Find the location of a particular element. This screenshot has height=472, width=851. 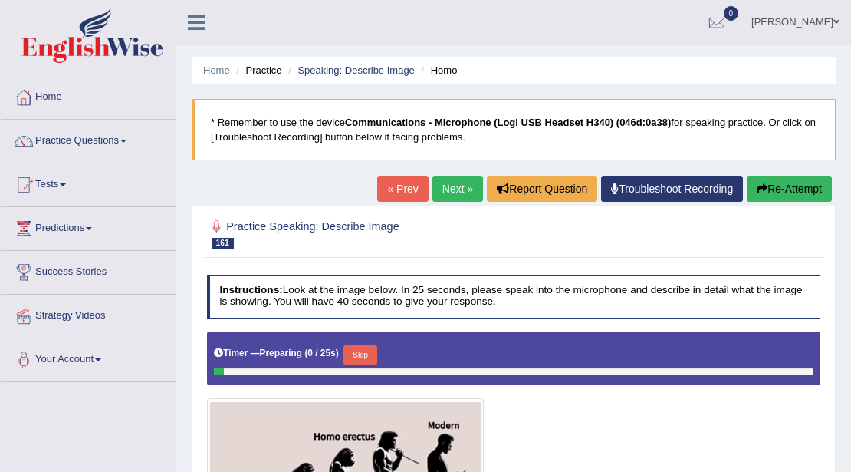

li: Practice is located at coordinates (257, 70).